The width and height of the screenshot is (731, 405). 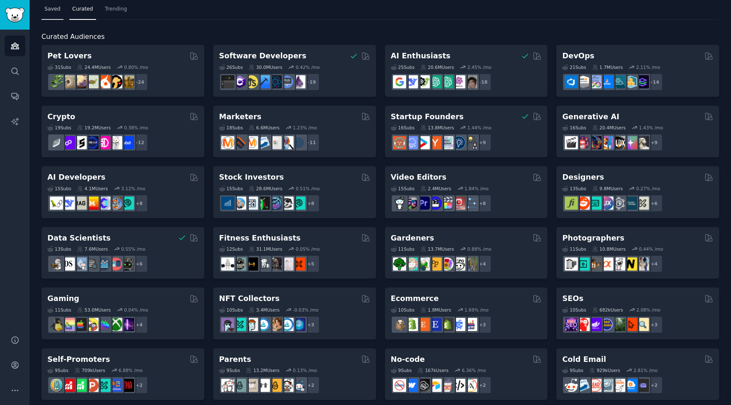 What do you see at coordinates (92, 189) in the screenshot?
I see `div: 4.1M Users` at bounding box center [92, 189].